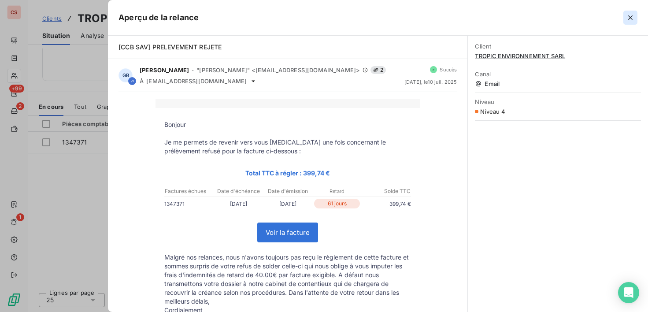 This screenshot has height=312, width=648. I want to click on p: 1347371, so click(189, 204).